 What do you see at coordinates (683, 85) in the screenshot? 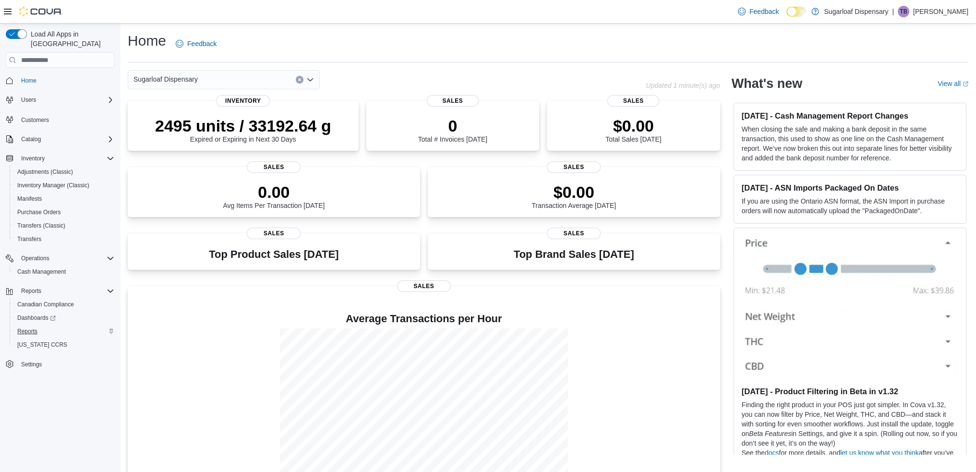
I see `p: Updated 1 minute(s) ago` at bounding box center [683, 85].